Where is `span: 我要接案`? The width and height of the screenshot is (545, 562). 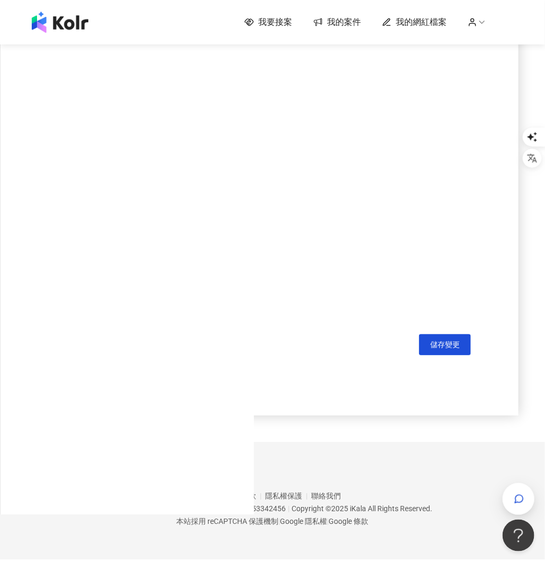
span: 我要接案 is located at coordinates (275, 22).